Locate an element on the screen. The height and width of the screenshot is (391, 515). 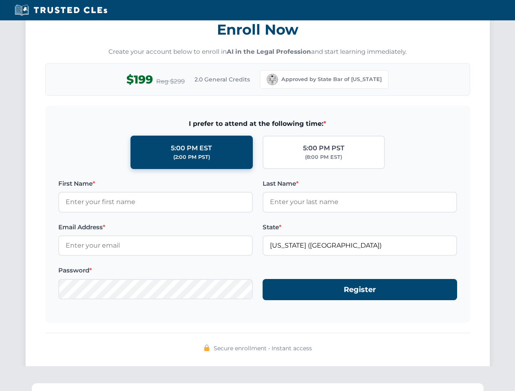
label: State is located at coordinates (359, 227).